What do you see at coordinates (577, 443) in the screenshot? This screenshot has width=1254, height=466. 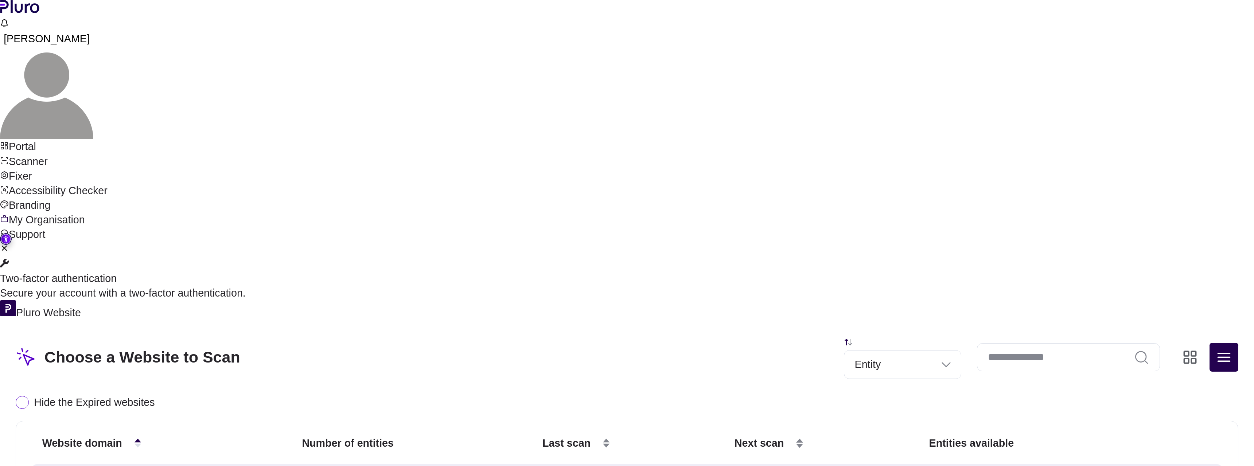 I see `button: Last scan` at bounding box center [577, 443].